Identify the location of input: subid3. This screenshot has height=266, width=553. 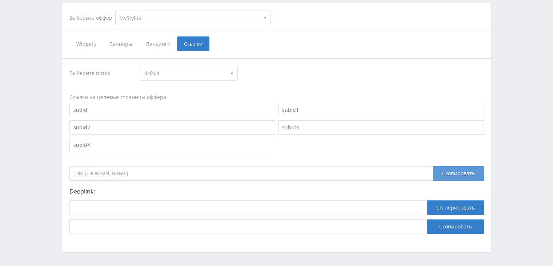
(381, 127).